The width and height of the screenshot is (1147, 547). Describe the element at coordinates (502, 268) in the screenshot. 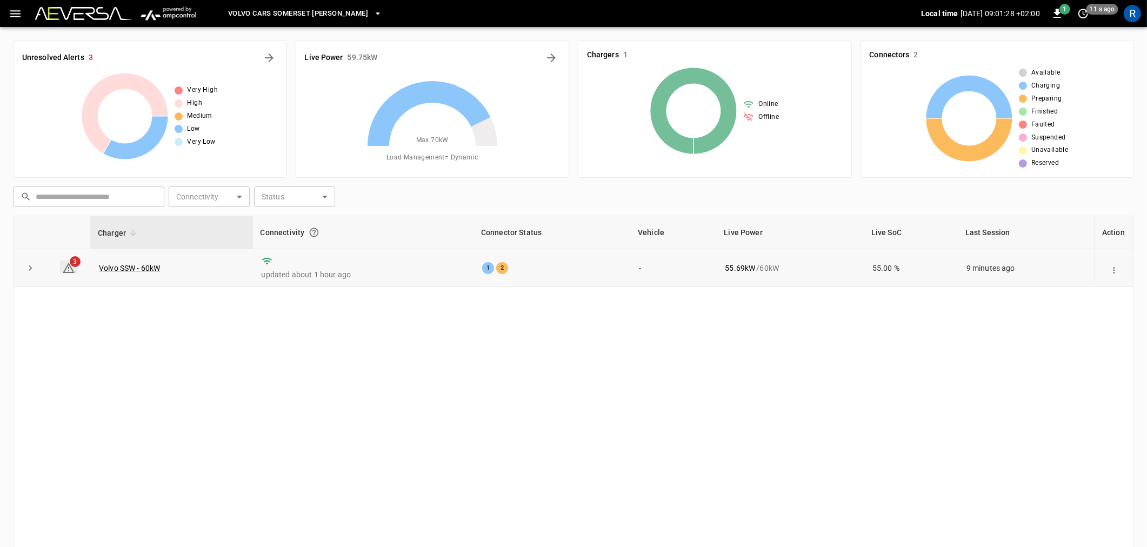

I see `div: 2` at that location.